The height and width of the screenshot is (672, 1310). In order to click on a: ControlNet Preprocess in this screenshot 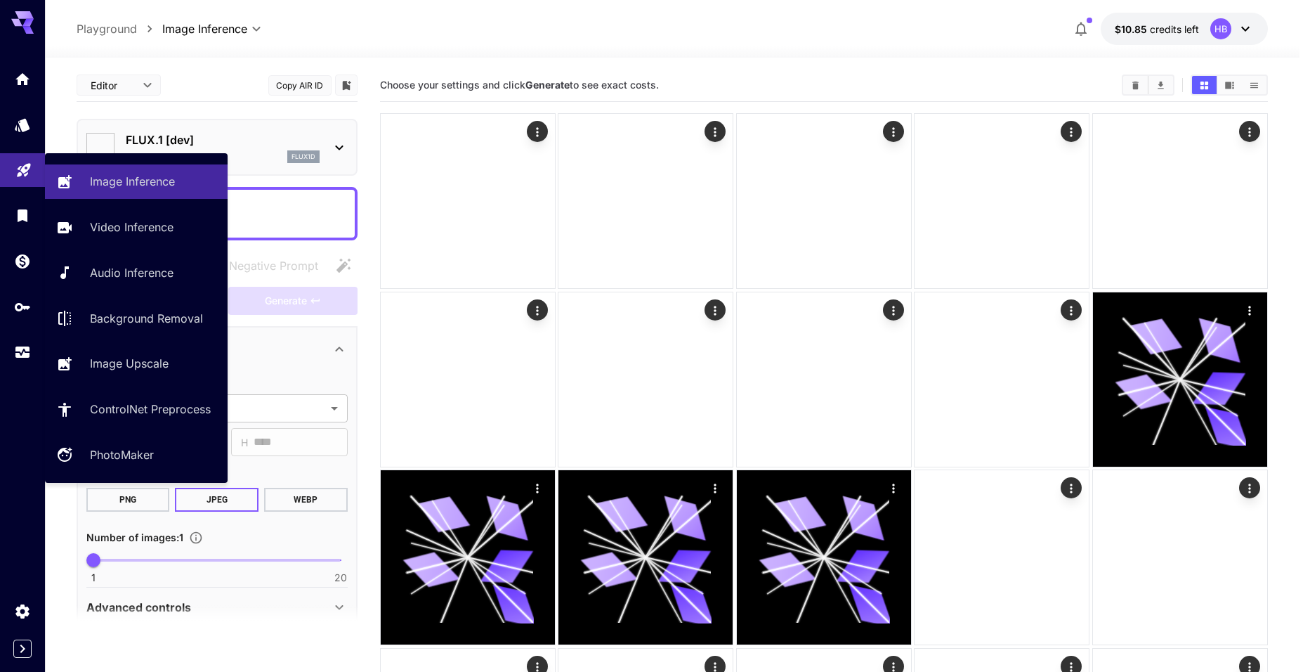, I will do `click(136, 409)`.